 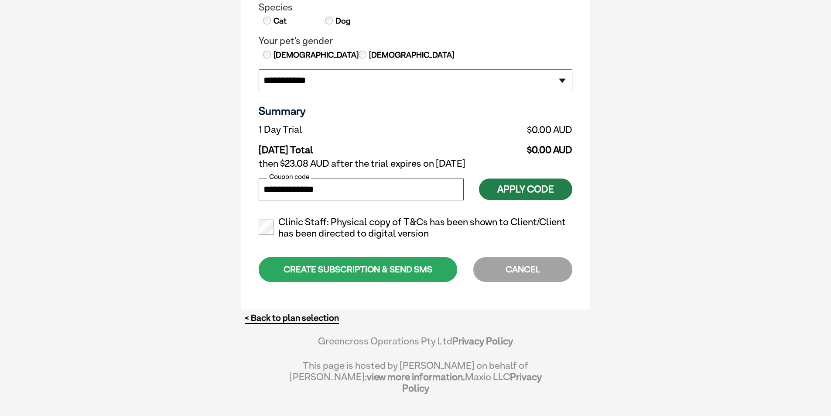 I want to click on label: Coupon code, so click(x=289, y=177).